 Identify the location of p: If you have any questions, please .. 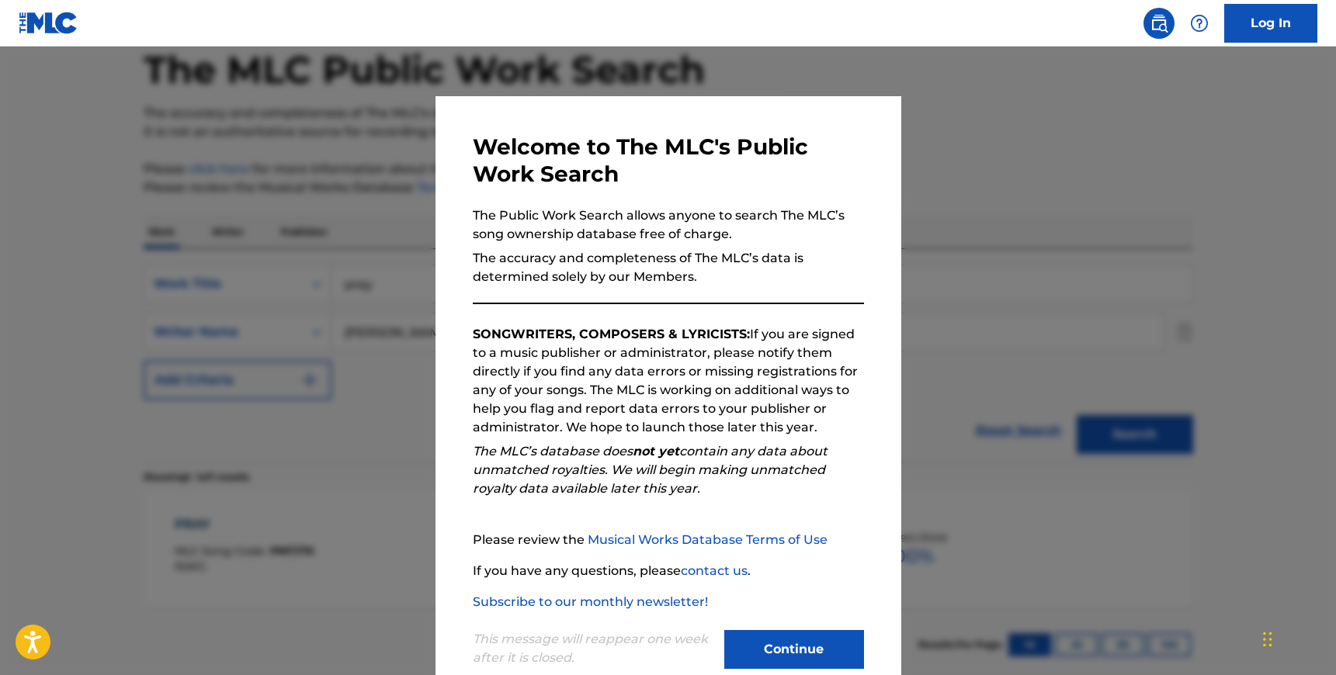
(668, 571).